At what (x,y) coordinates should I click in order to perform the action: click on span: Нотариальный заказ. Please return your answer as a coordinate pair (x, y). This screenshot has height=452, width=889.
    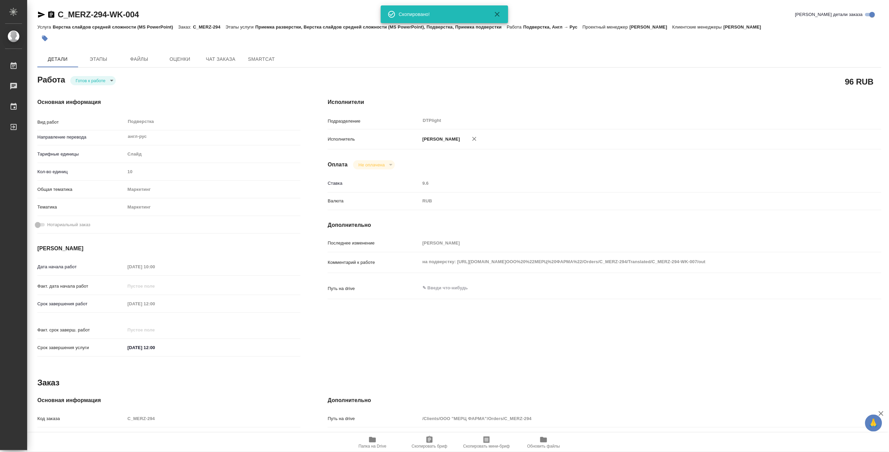
    Looking at the image, I should click on (69, 225).